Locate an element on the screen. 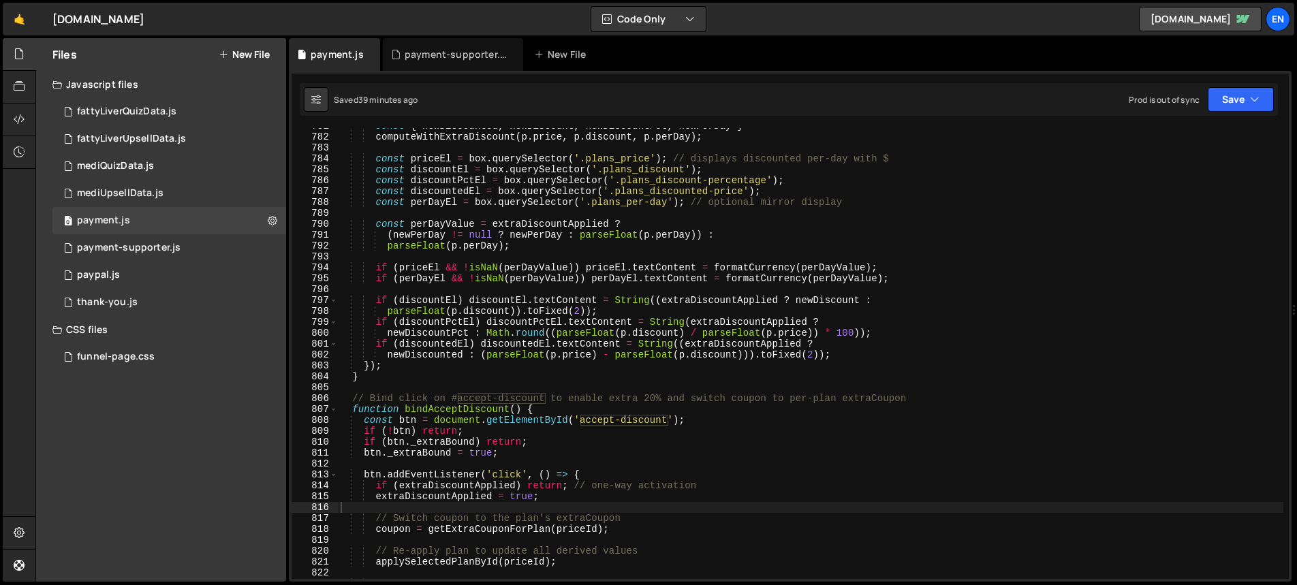  div: 16956/46566.js is located at coordinates (169, 112).